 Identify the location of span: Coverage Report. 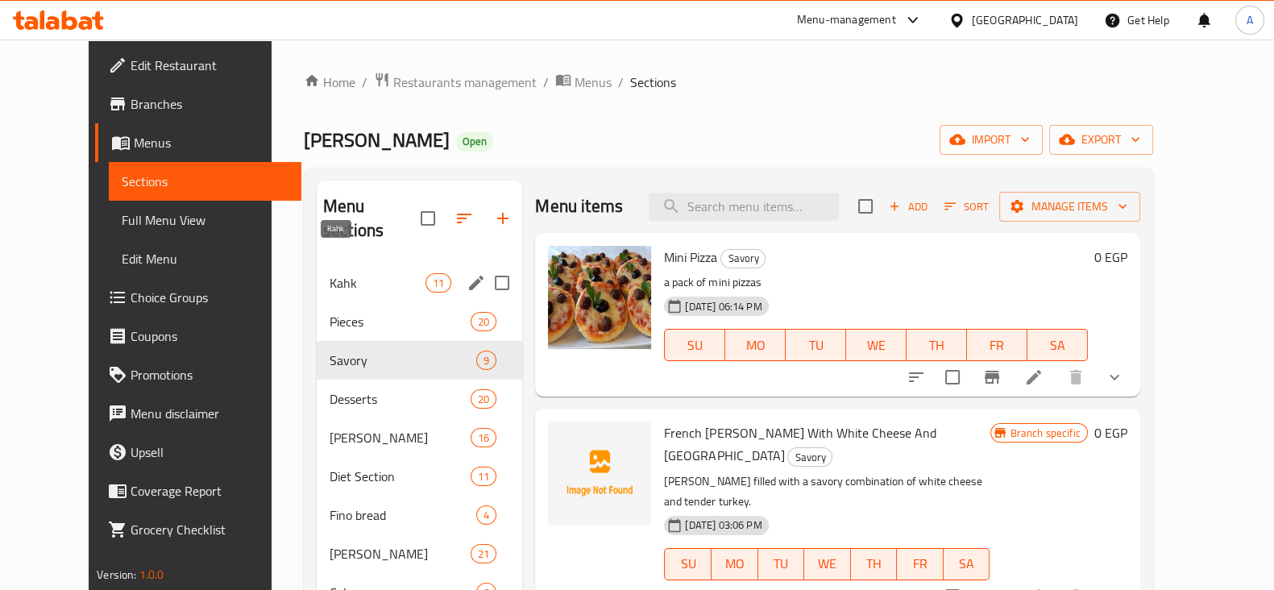
(210, 491).